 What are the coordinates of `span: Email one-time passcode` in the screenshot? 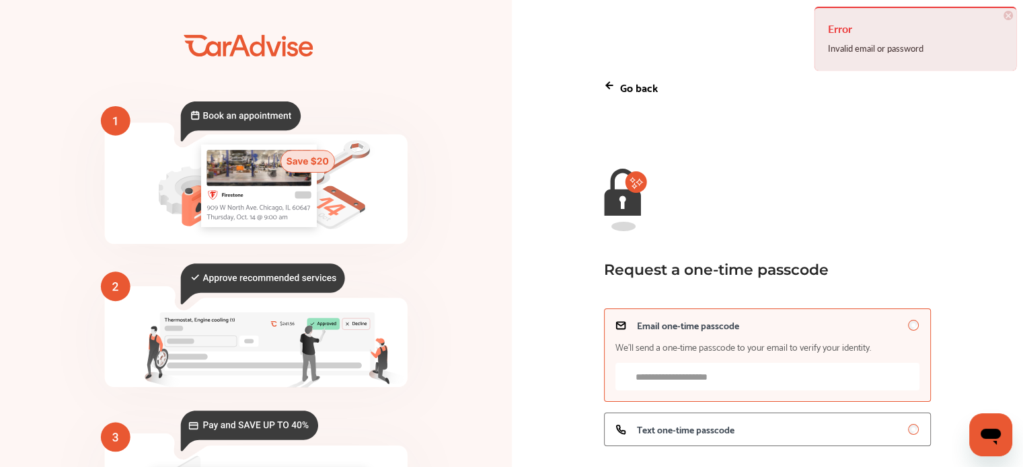 It's located at (688, 325).